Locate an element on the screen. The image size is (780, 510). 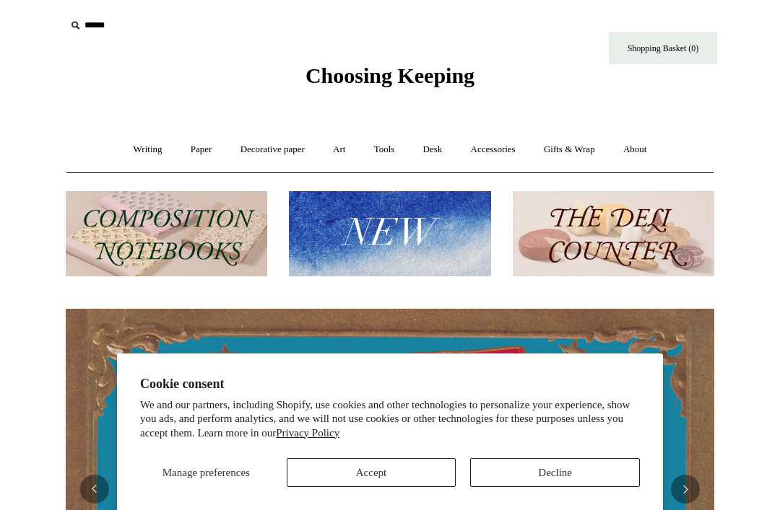
button: Previous is located at coordinates (95, 490).